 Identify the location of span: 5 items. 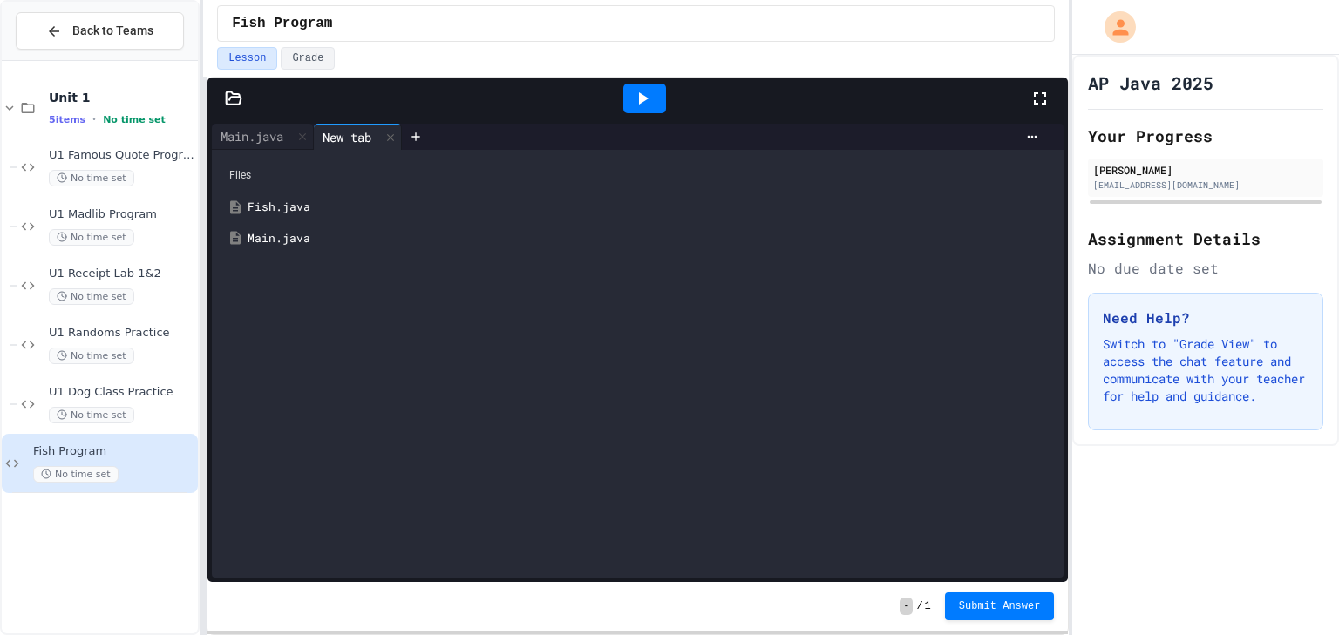
(67, 119).